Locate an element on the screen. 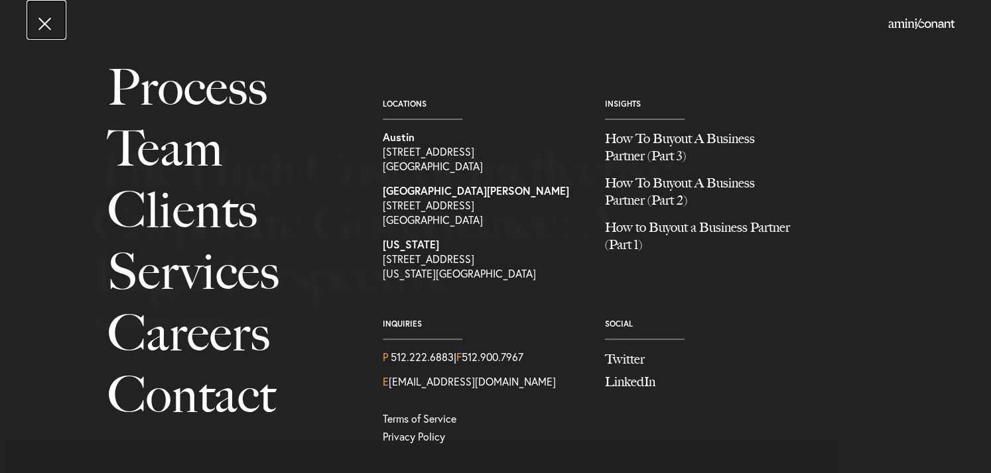 This screenshot has height=473, width=991. span: F is located at coordinates (459, 357).